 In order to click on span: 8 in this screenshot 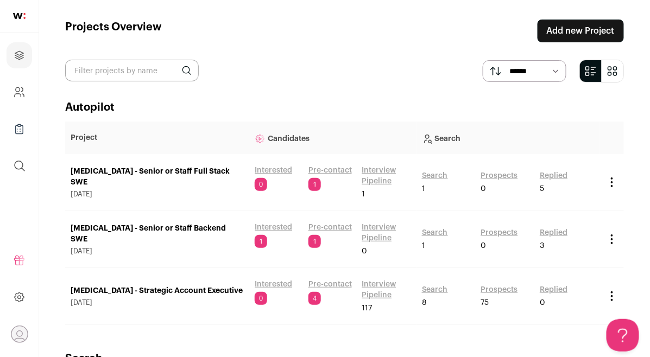, I will do `click(424, 303)`.